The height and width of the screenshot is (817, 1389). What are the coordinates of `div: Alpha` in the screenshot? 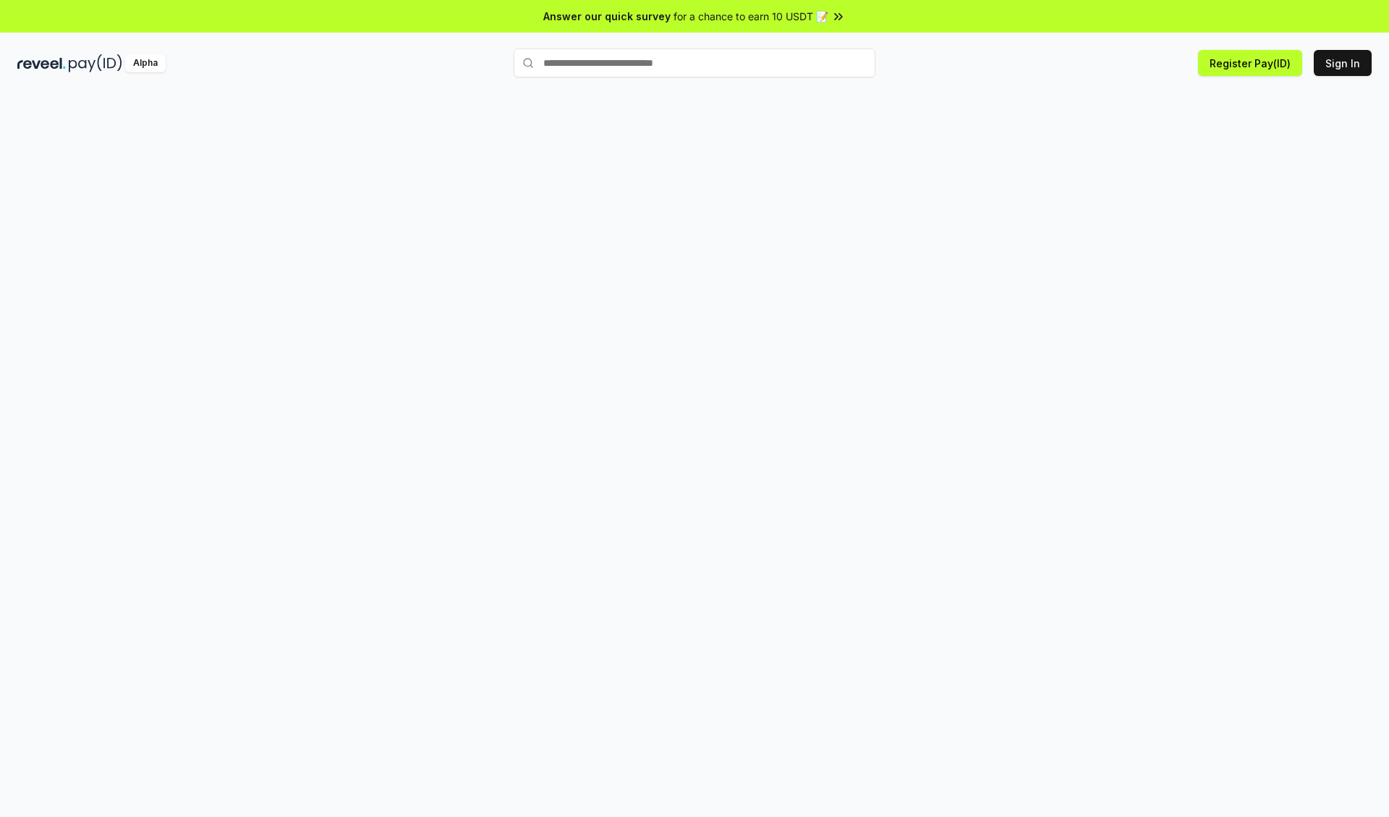 It's located at (145, 63).